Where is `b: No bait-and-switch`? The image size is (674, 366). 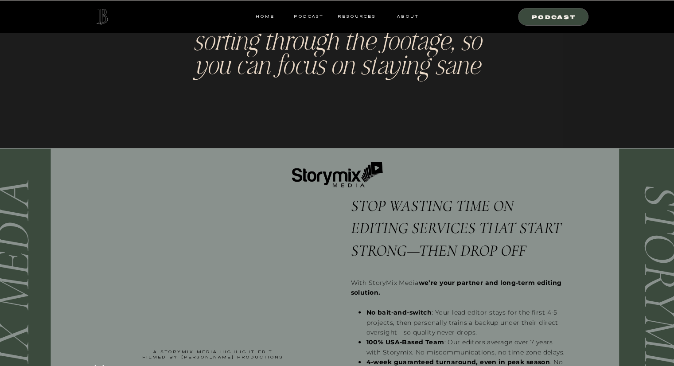 b: No bait-and-switch is located at coordinates (399, 313).